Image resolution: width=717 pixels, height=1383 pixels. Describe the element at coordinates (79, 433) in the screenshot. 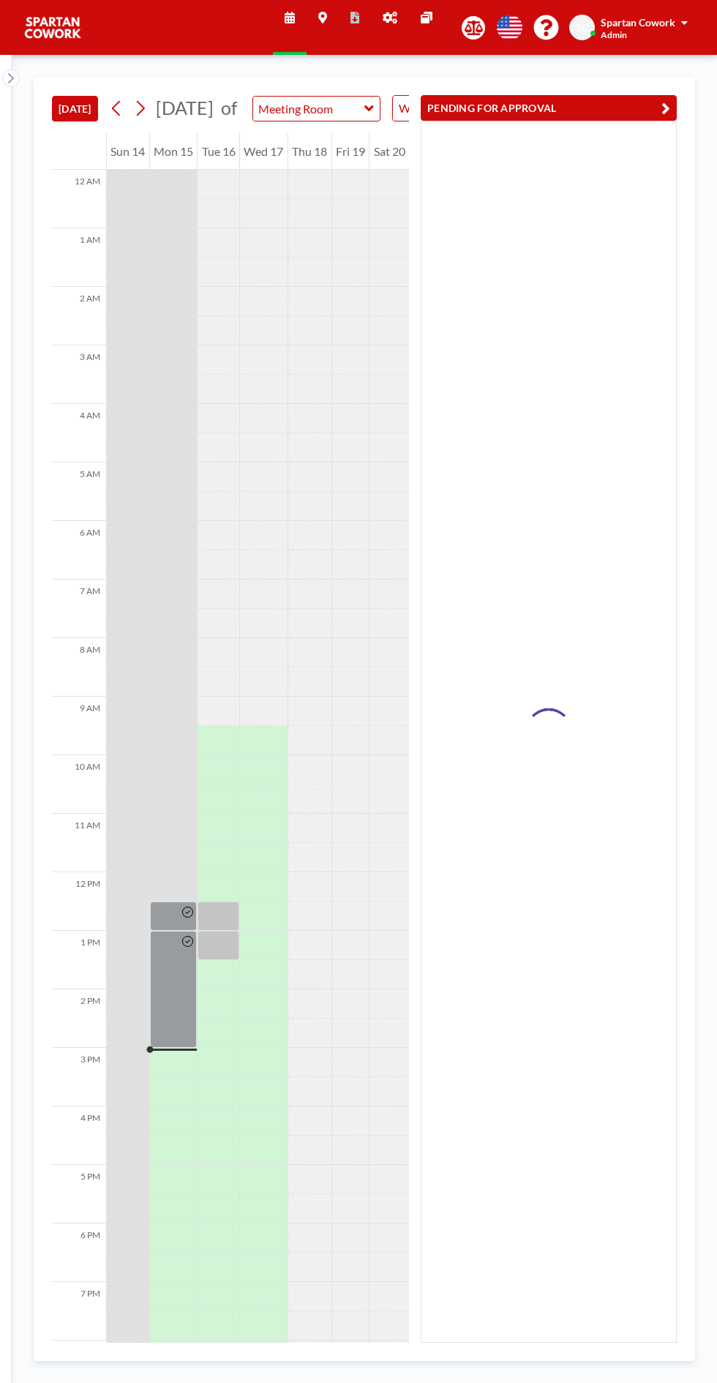

I see `div: 4 AM` at that location.